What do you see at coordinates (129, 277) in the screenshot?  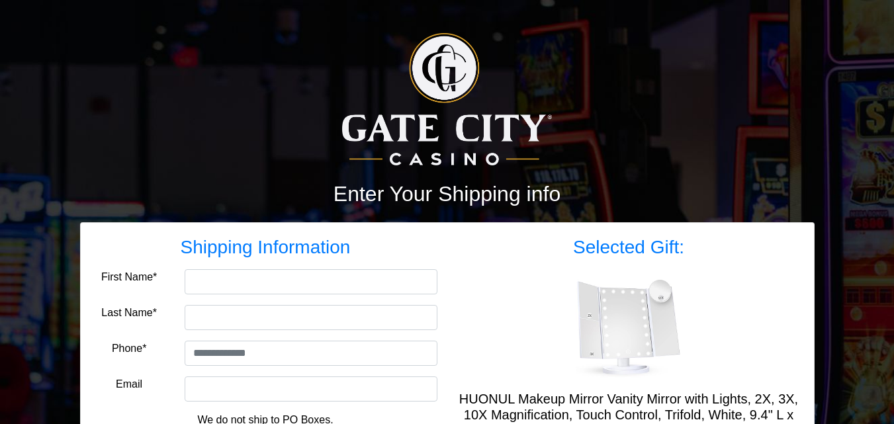 I see `label: First Name*` at bounding box center [129, 277].